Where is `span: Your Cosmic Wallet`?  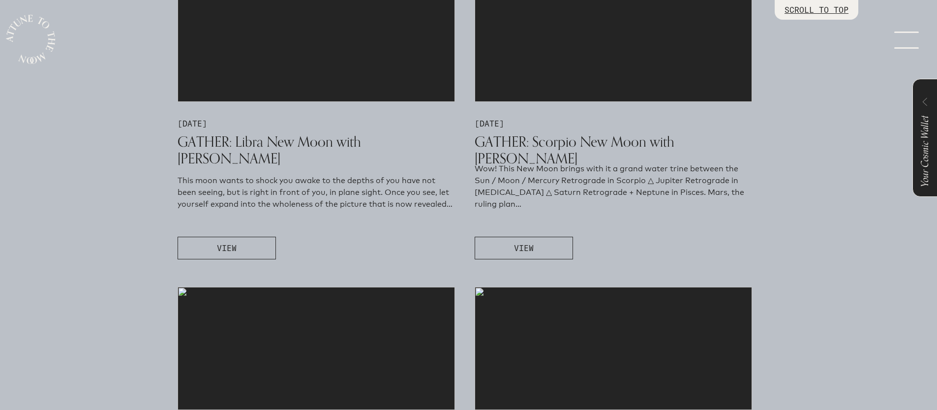
span: Your Cosmic Wallet is located at coordinates (925, 151).